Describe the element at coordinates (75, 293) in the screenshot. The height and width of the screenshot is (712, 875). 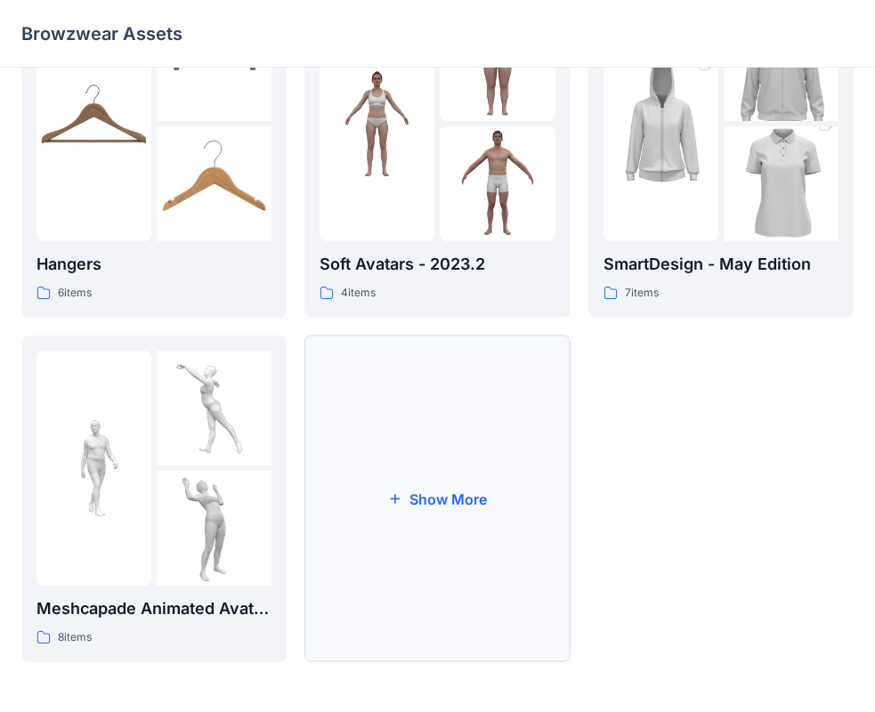
I see `p: 6 items` at that location.